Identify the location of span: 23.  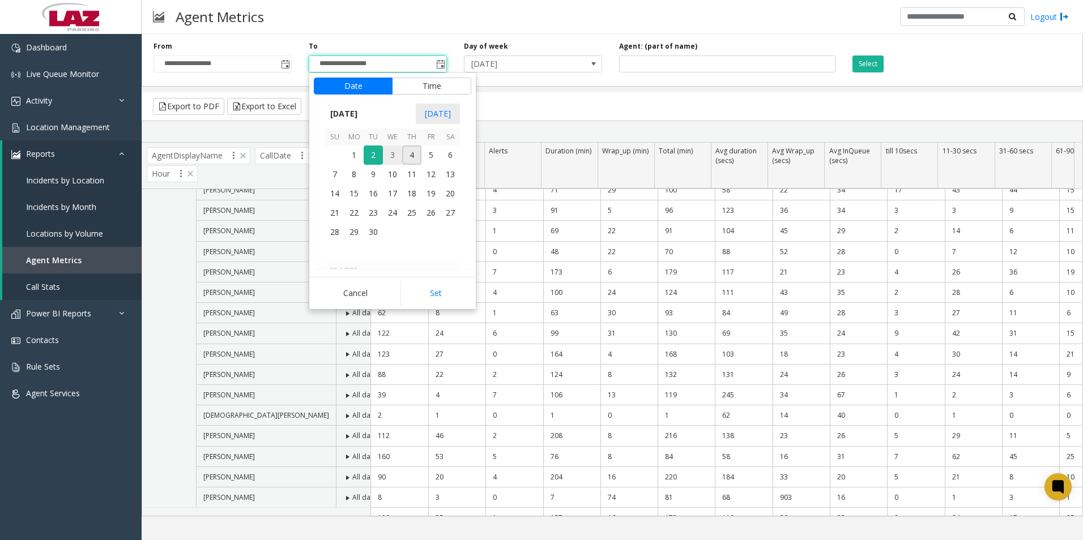
(373, 213).